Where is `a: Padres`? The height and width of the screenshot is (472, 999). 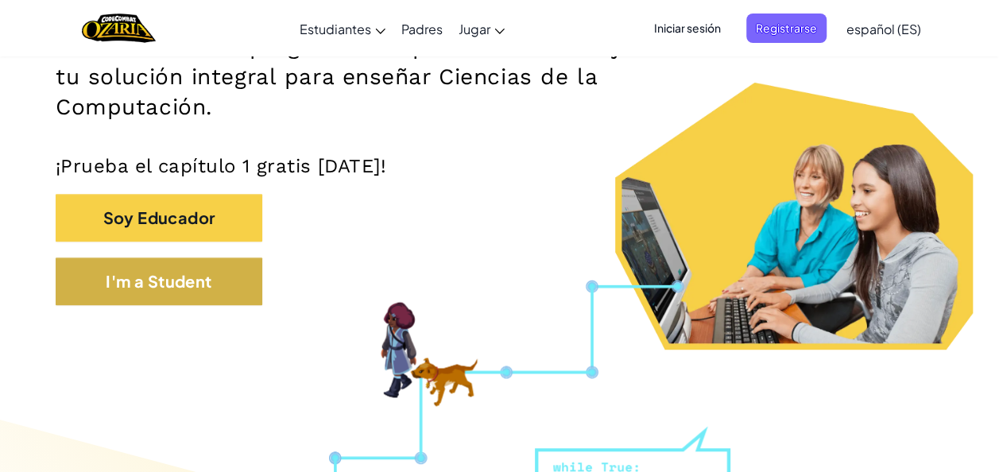
a: Padres is located at coordinates (422, 29).